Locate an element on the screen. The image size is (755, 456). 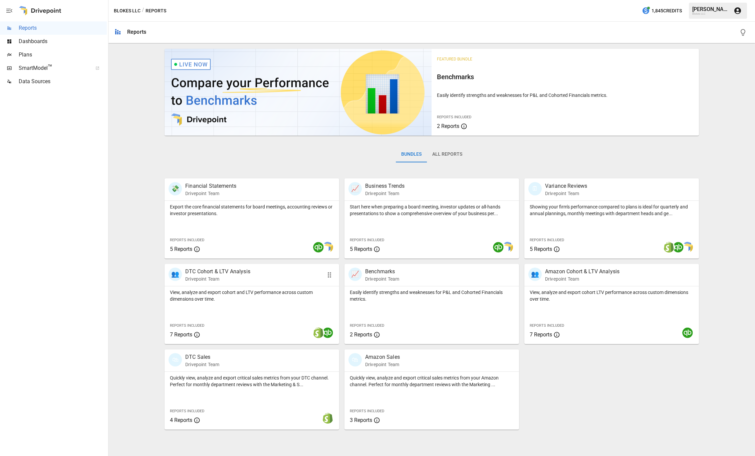
p: Quickly view, analyze and export critical sales metrics from your Amazon channel. Perfect for mon... is located at coordinates (432, 381).